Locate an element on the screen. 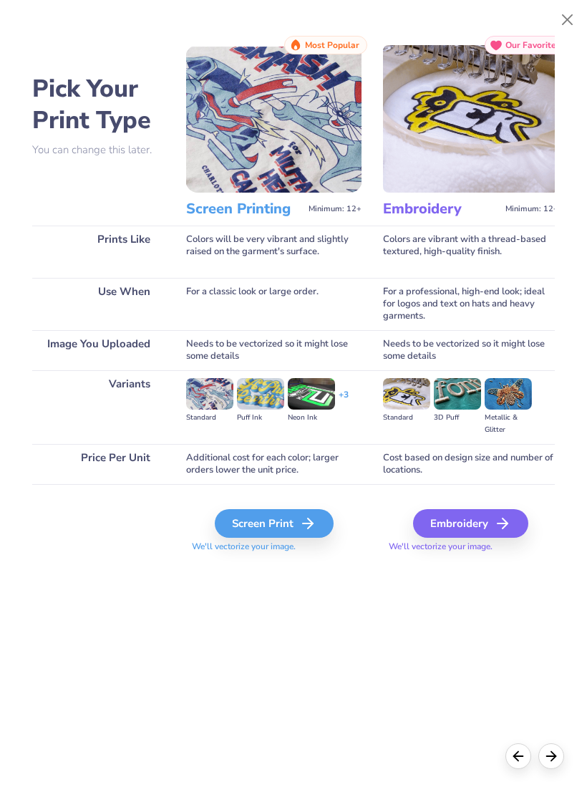  h2: Pick Your Print Type is located at coordinates (98, 105).